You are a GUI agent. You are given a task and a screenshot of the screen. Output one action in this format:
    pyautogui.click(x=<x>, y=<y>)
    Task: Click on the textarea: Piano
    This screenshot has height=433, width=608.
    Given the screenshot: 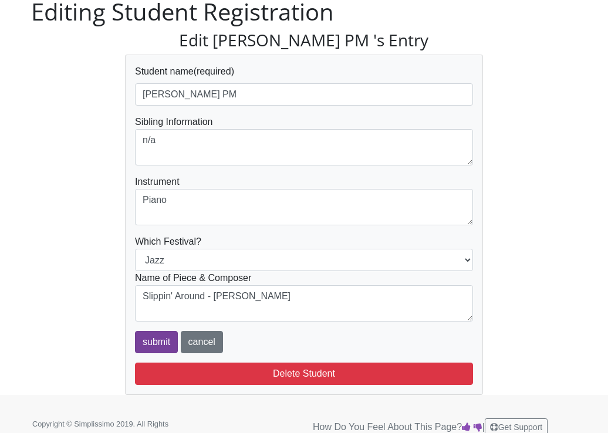 What is the action you would take?
    pyautogui.click(x=304, y=207)
    